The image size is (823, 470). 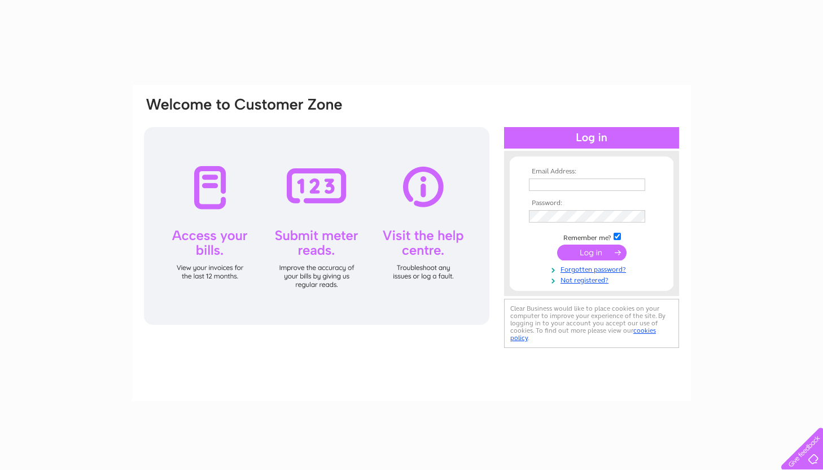 What do you see at coordinates (593, 268) in the screenshot?
I see `a: Forgotten password?` at bounding box center [593, 268].